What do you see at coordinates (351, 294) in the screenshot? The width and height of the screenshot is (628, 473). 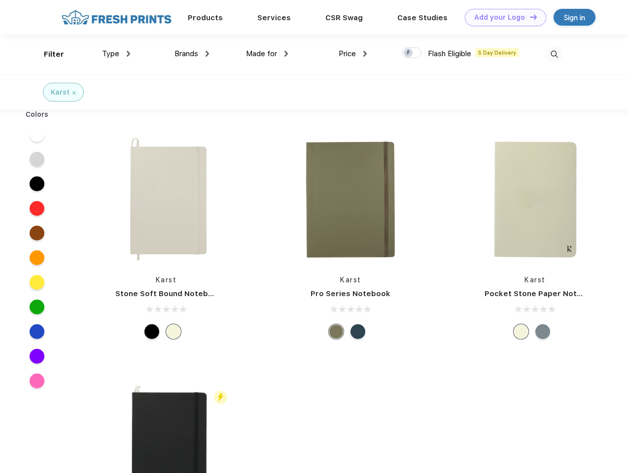 I see `a: Pro Series Notebook` at bounding box center [351, 294].